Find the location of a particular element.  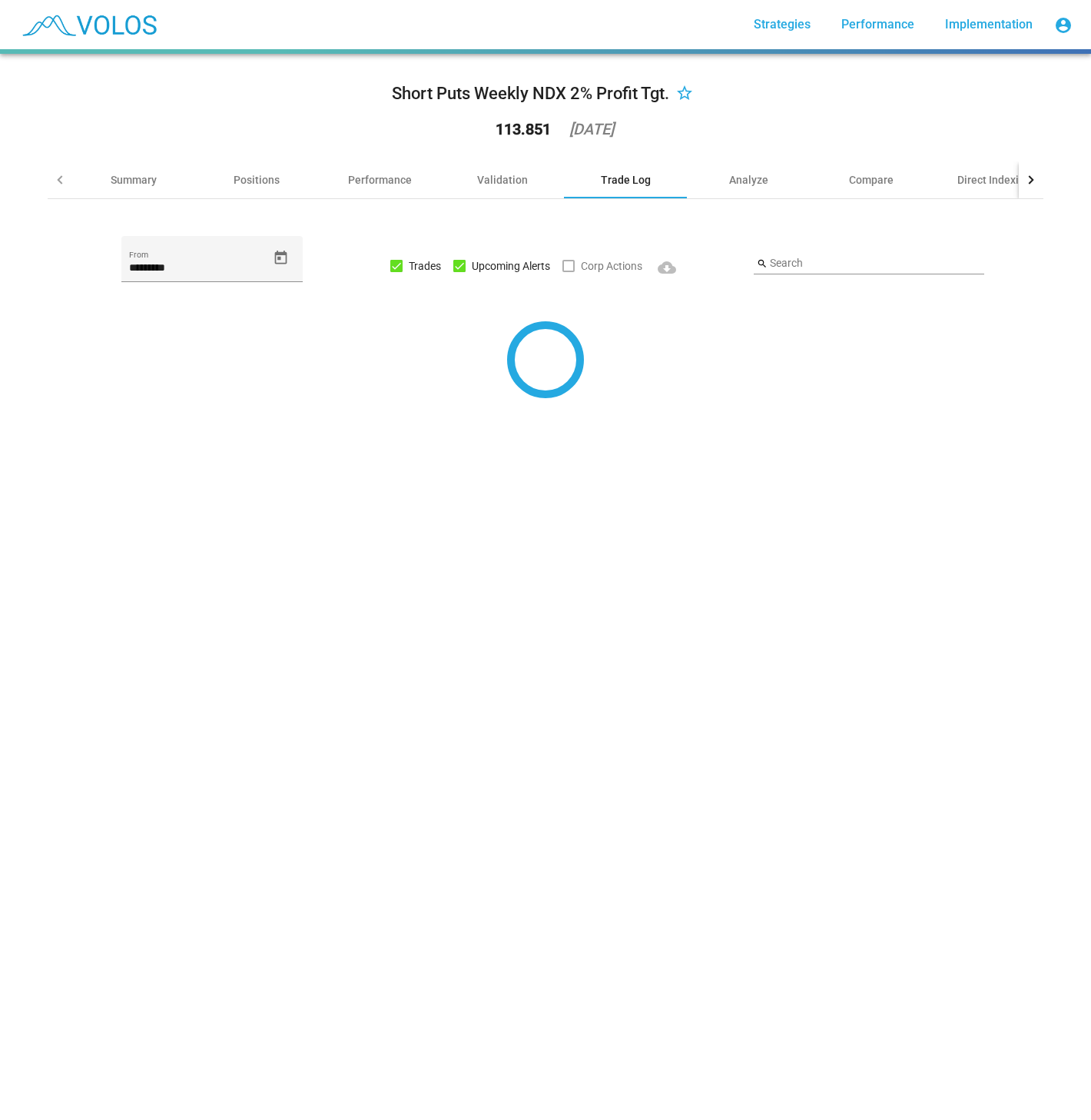

div: Performance is located at coordinates (379, 179).